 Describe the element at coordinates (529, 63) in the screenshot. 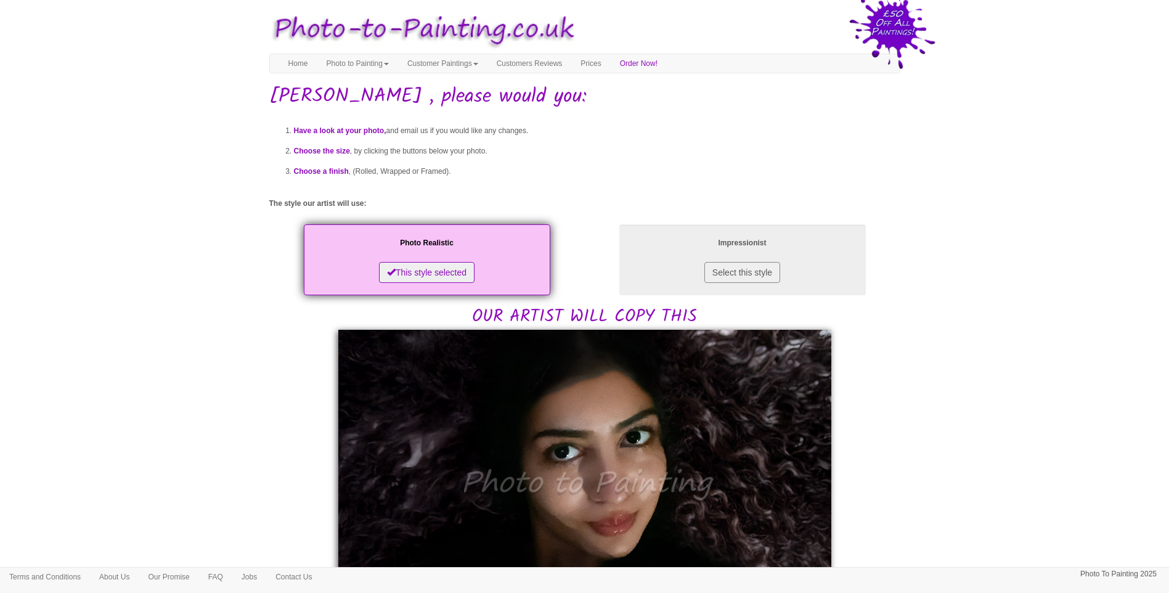

I see `a: Customers Reviews` at that location.